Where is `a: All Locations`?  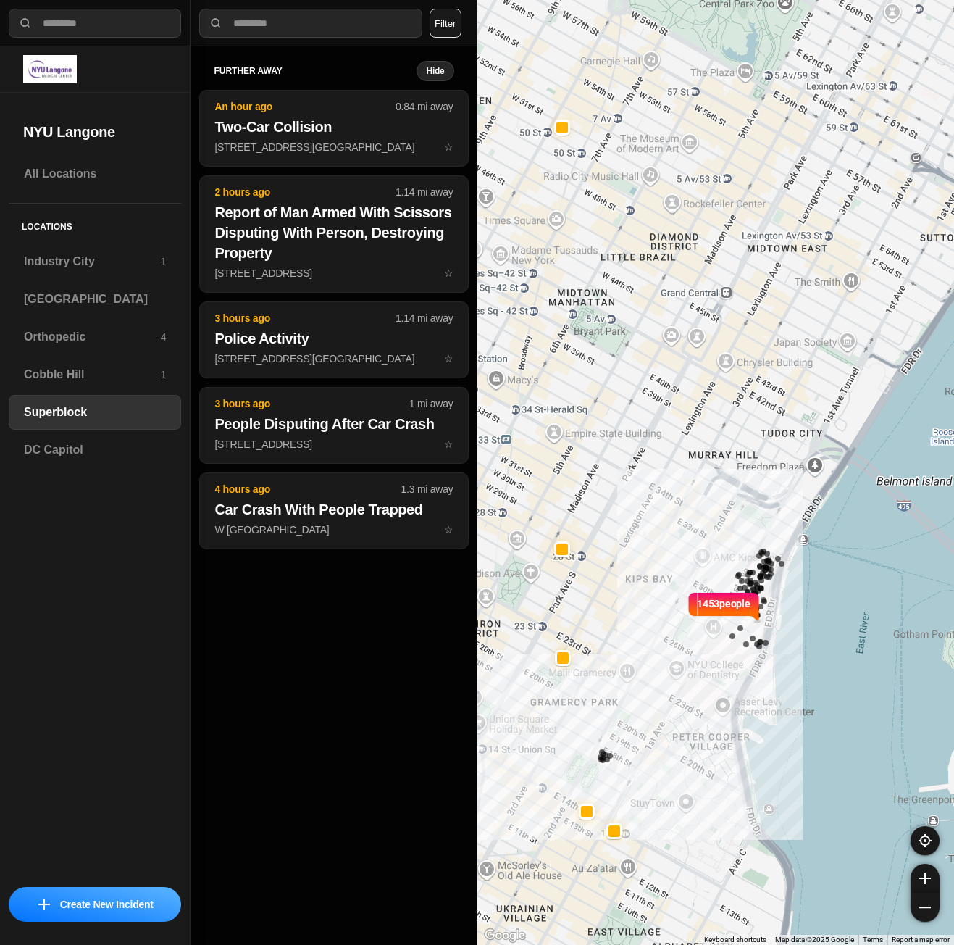 a: All Locations is located at coordinates (95, 174).